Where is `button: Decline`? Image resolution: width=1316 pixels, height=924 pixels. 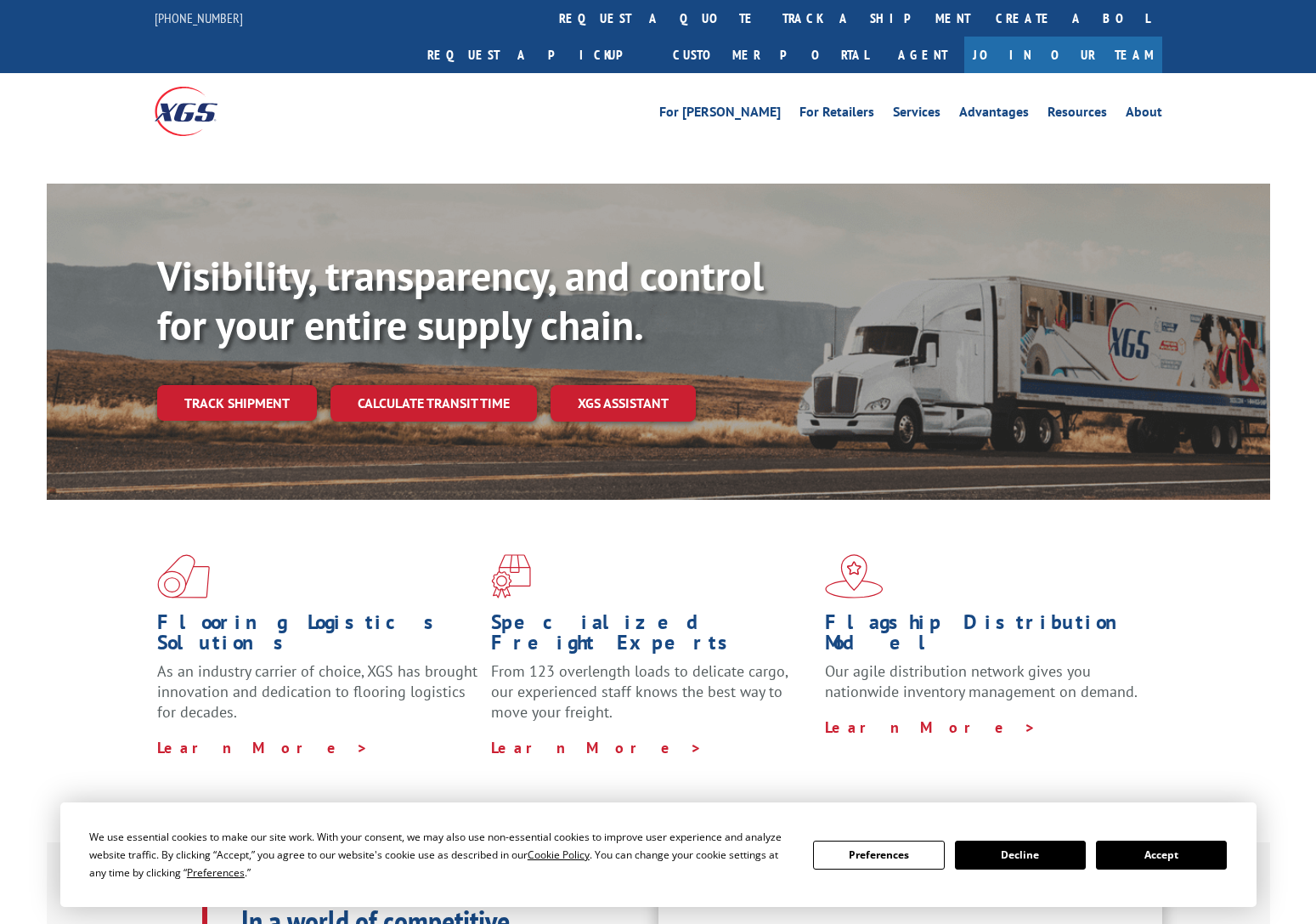
button: Decline is located at coordinates (1021, 855).